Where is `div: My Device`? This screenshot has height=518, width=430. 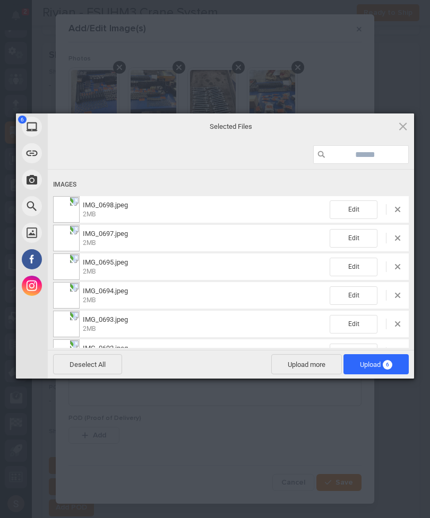
div: My Device is located at coordinates (80, 127).